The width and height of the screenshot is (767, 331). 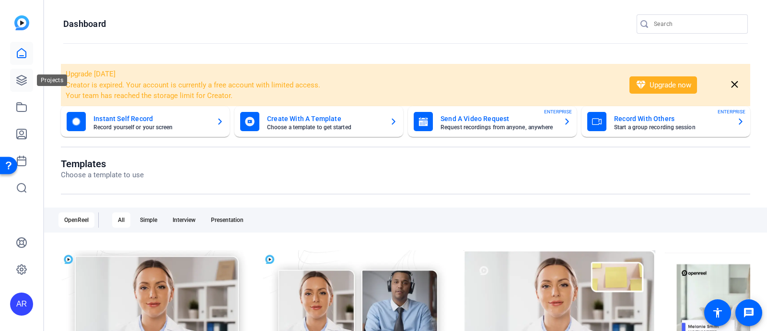 What do you see at coordinates (22, 23) in the screenshot?
I see `img: blue-gradient.svg` at bounding box center [22, 23].